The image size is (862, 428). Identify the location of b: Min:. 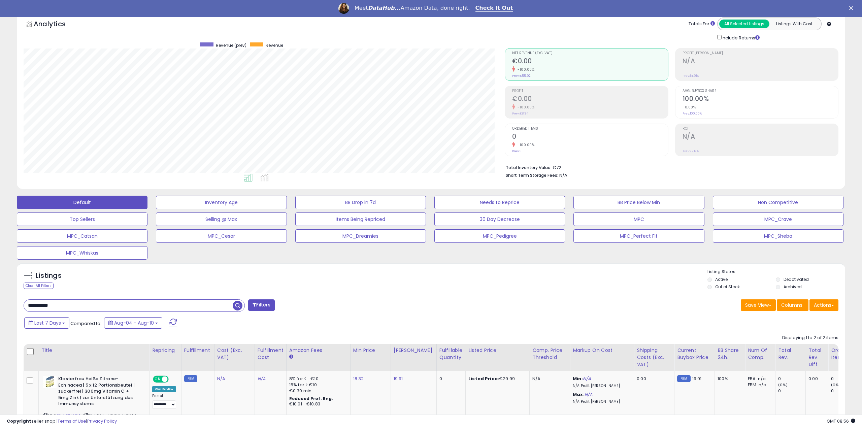
(578, 379).